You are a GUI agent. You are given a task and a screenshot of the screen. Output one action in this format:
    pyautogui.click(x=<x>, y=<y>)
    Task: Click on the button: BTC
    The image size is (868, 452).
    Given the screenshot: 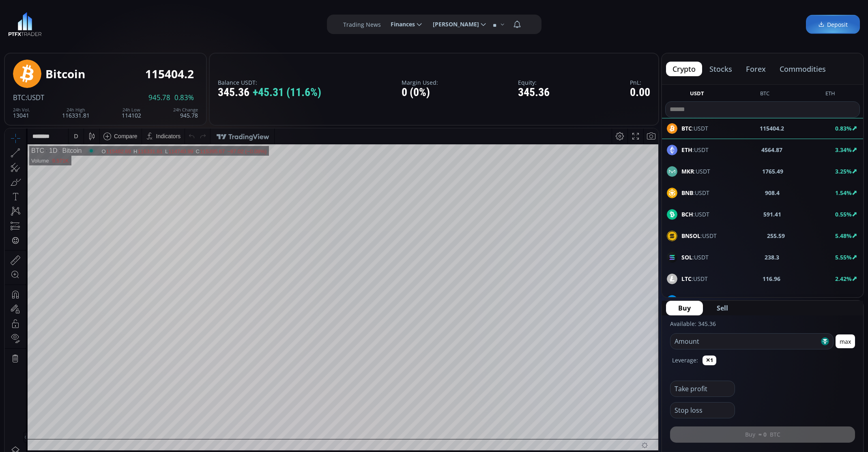 What is the action you would take?
    pyautogui.click(x=764, y=94)
    